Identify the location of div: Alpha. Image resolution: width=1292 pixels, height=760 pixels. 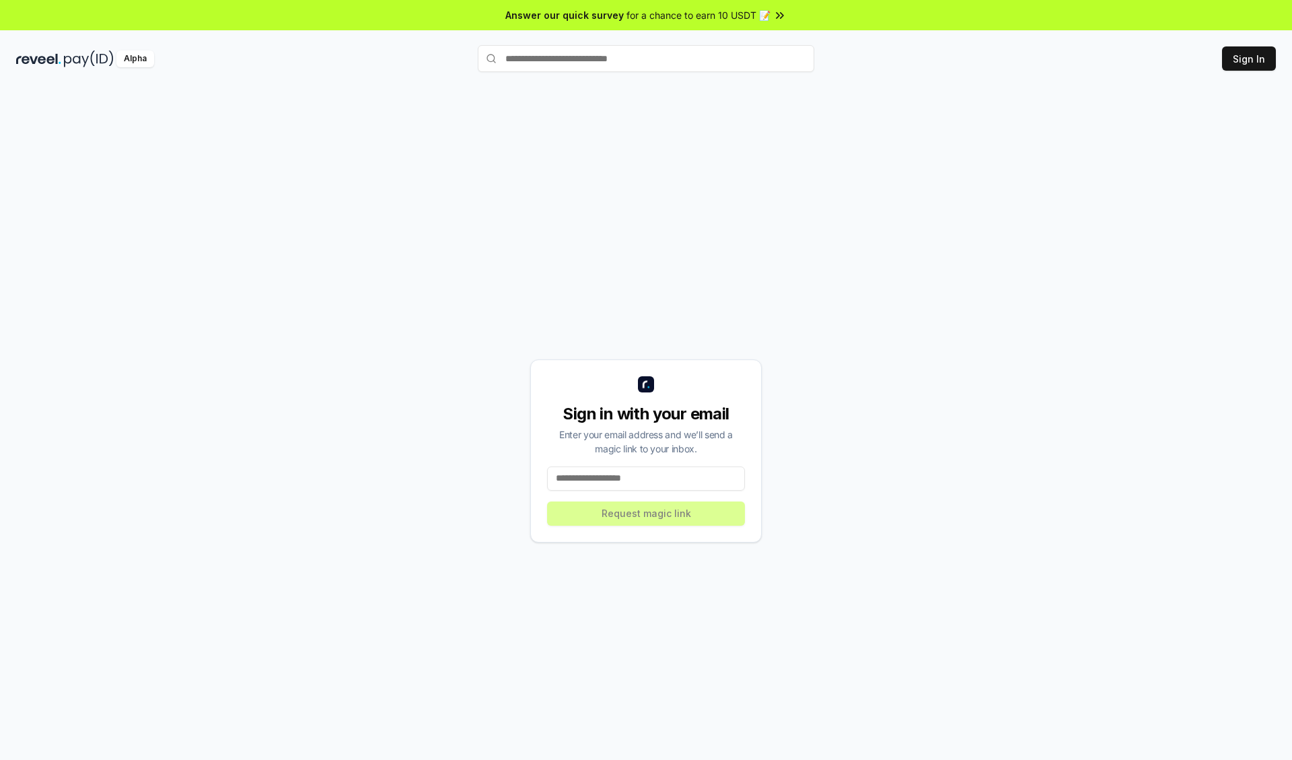
(135, 59).